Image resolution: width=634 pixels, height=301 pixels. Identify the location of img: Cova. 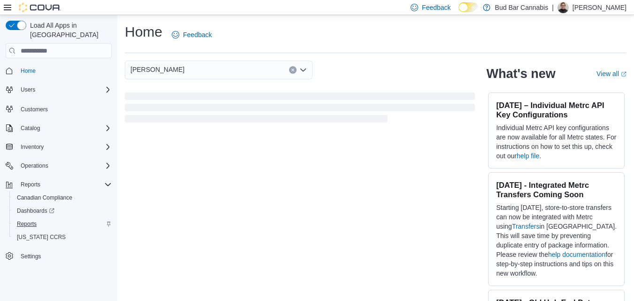
(40, 8).